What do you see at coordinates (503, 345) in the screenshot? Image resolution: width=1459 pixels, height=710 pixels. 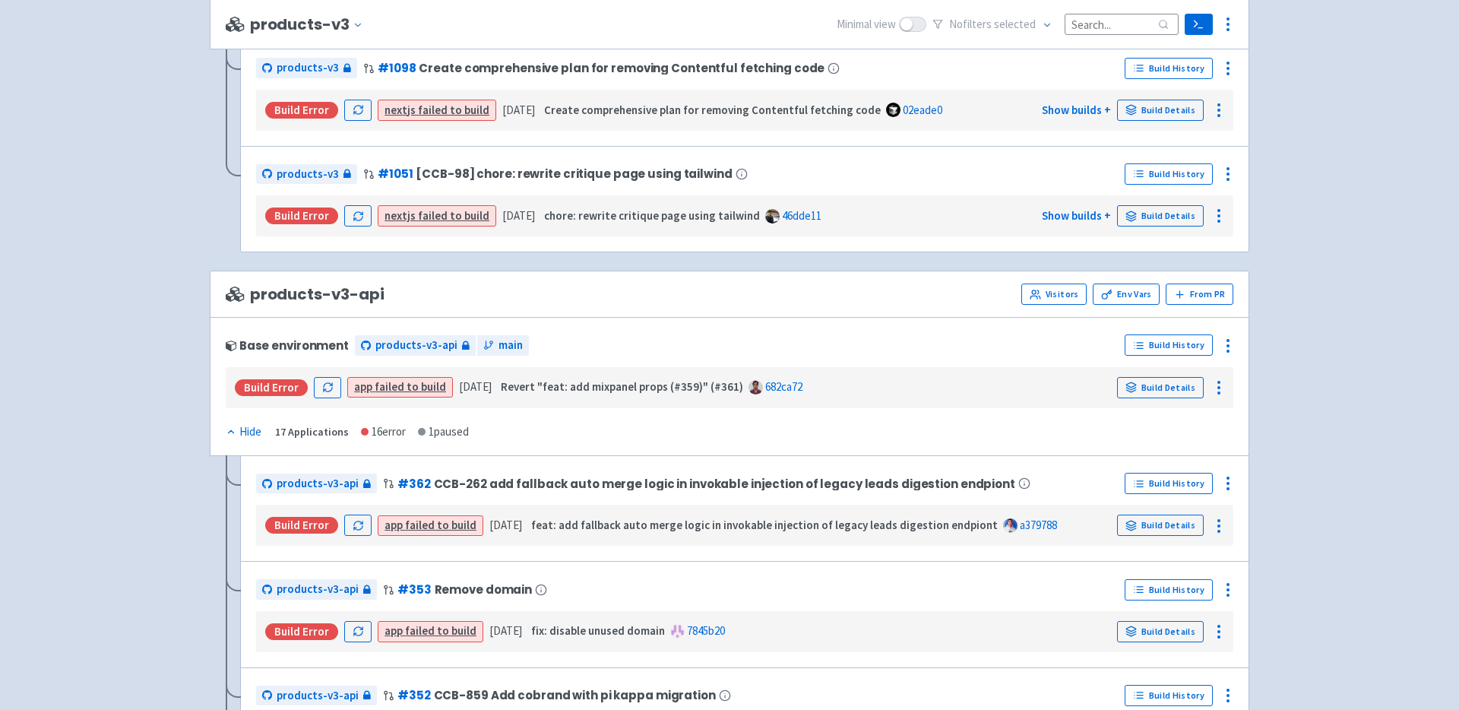 I see `a: main` at bounding box center [503, 345].